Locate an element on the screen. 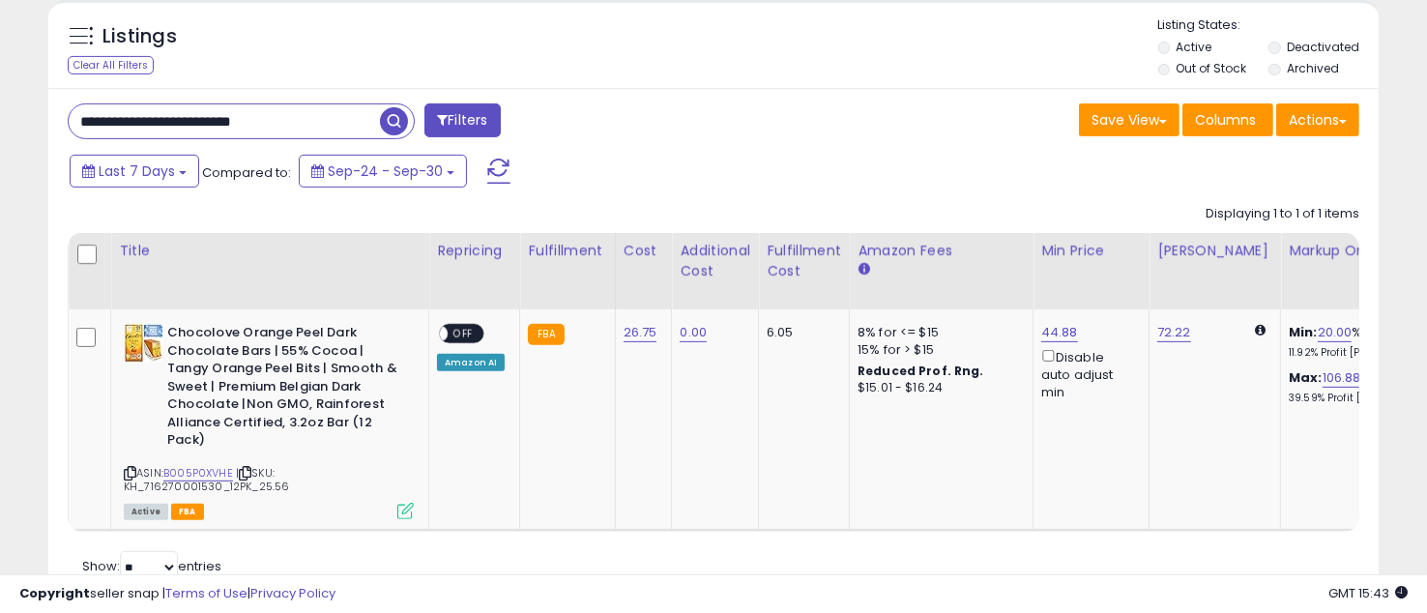 This screenshot has width=1427, height=613. a: 20.00 is located at coordinates (1335, 333).